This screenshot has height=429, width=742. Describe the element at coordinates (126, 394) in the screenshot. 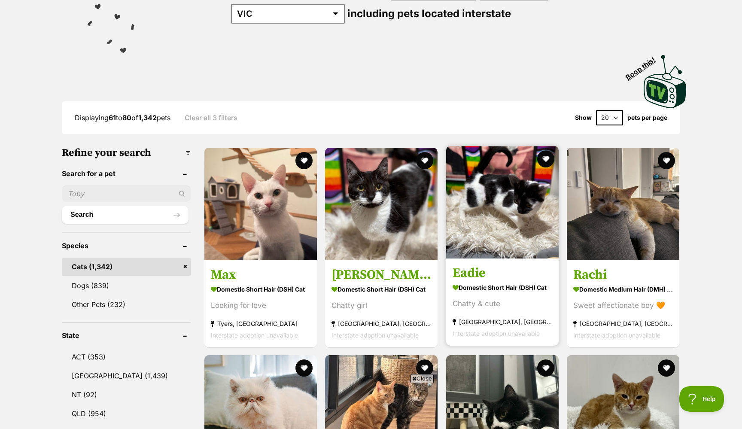

I see `a: NT (92)` at that location.